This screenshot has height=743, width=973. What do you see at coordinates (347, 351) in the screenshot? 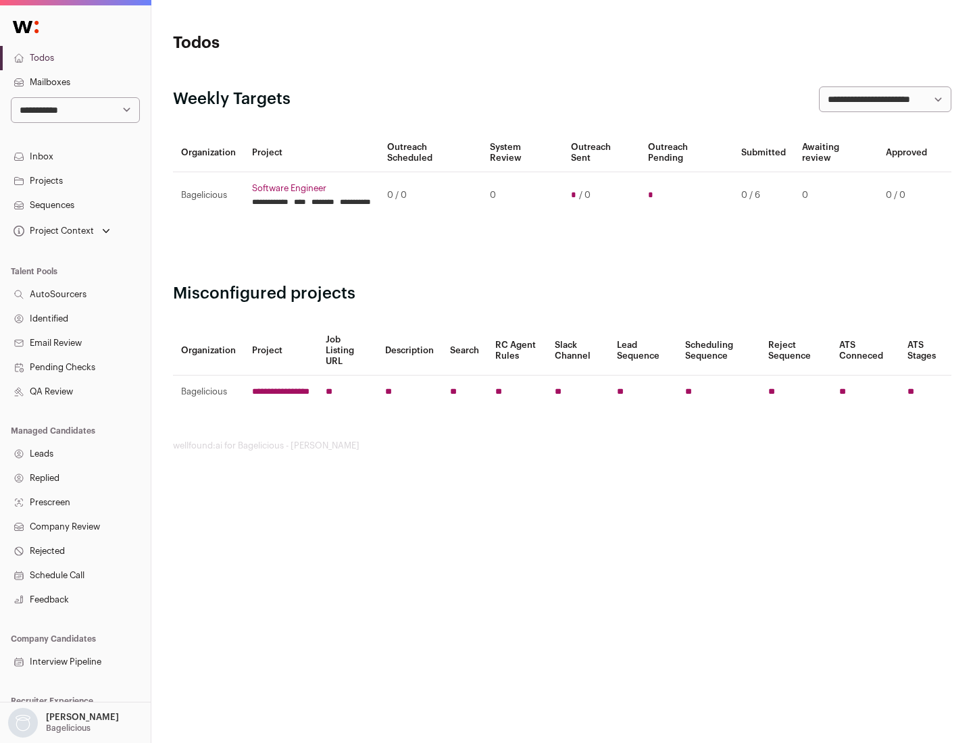
I see `th: Job Listing URL` at bounding box center [347, 351].